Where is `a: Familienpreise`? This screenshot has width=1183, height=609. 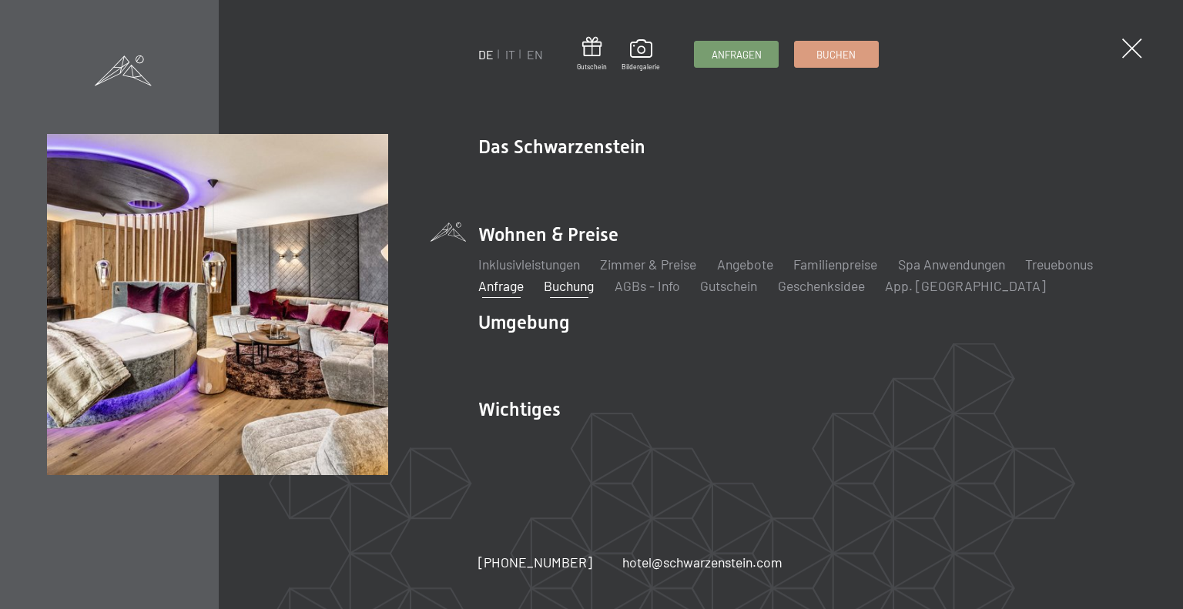
a: Familienpreise is located at coordinates (835, 264).